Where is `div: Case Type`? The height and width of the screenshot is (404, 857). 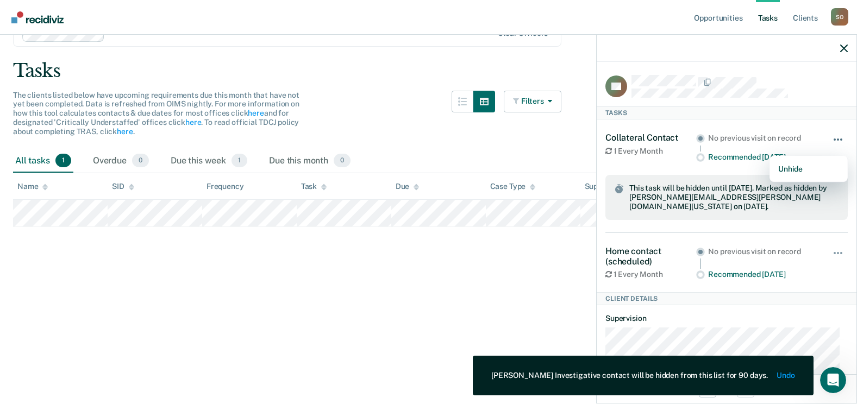
div: Case Type is located at coordinates (513, 186).